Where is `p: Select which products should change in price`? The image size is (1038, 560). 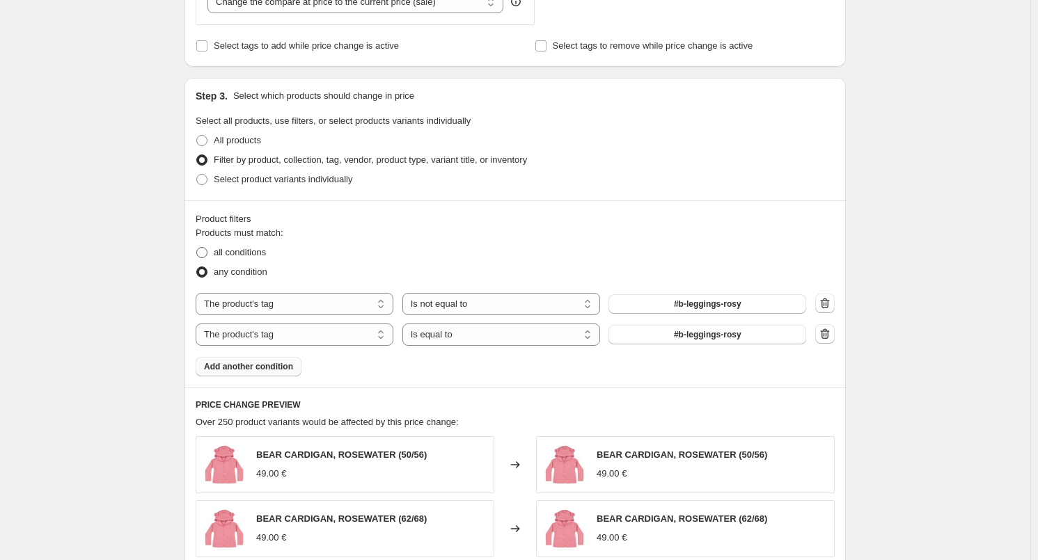 p: Select which products should change in price is located at coordinates (324, 96).